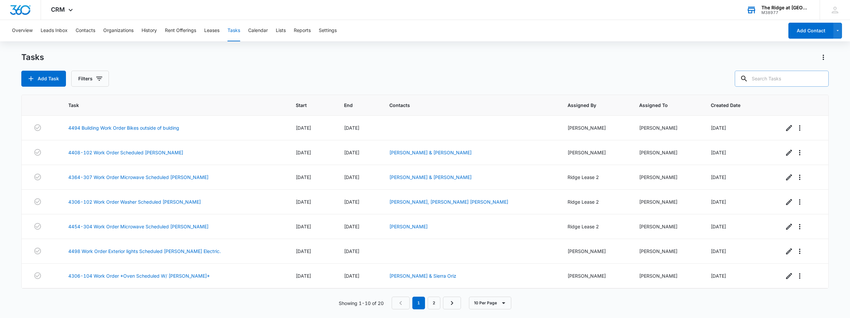  I want to click on span: Assigned By, so click(591, 105).